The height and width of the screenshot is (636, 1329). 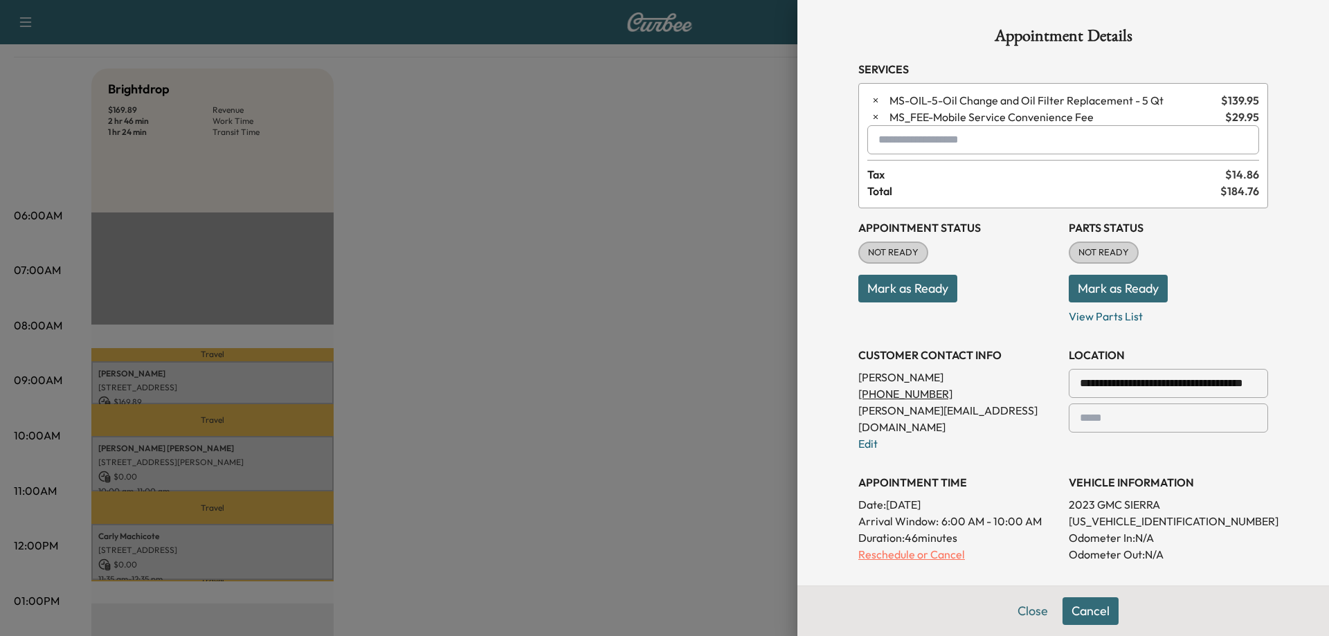 What do you see at coordinates (1168, 313) in the screenshot?
I see `p: View Parts List` at bounding box center [1168, 313].